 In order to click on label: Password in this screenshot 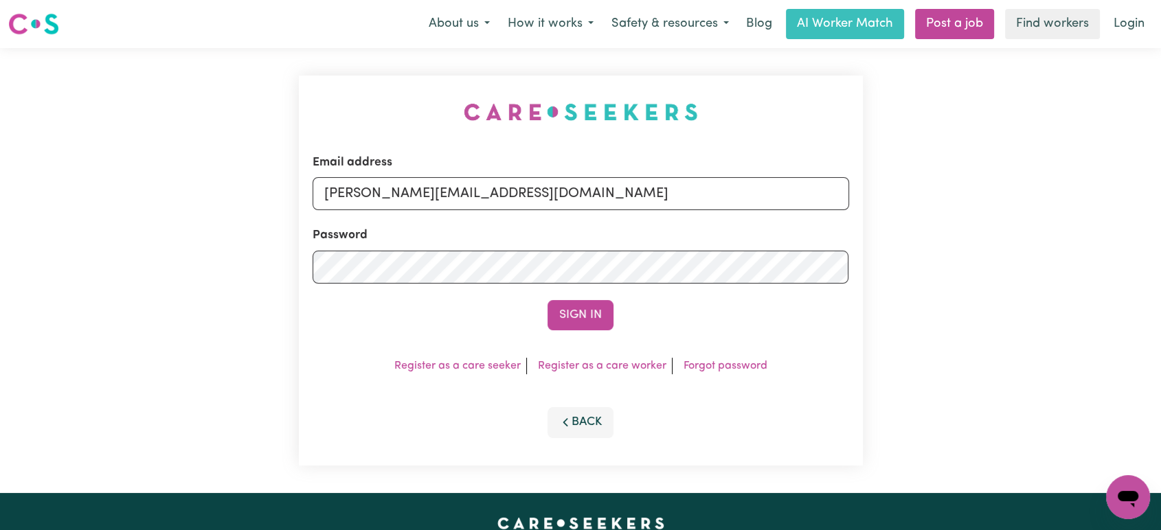, I will do `click(340, 236)`.